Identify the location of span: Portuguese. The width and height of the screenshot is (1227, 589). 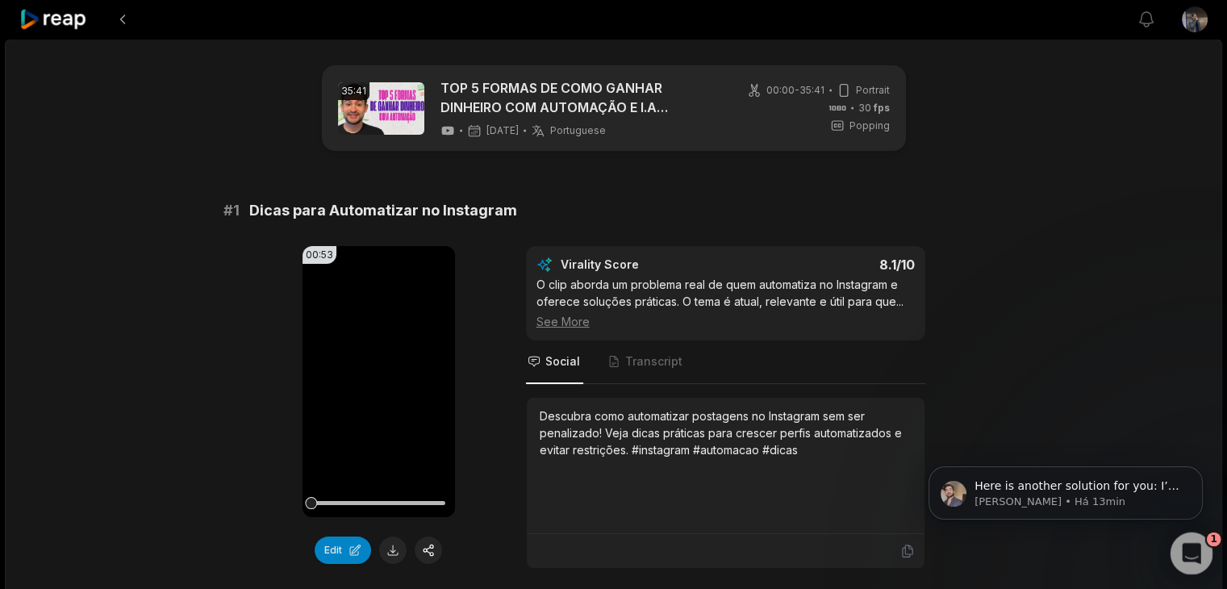
(578, 131).